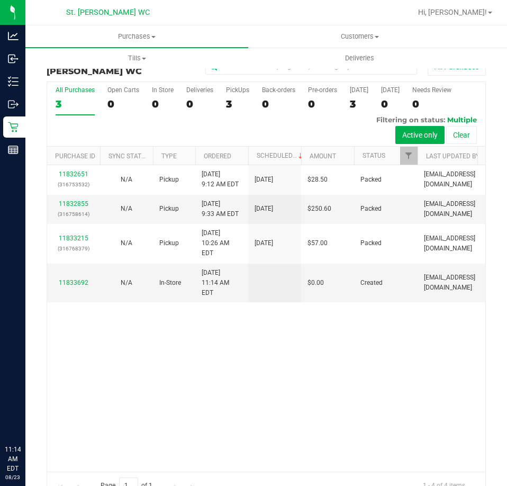  Describe the element at coordinates (319, 209) in the screenshot. I see `span: $250.60` at that location.